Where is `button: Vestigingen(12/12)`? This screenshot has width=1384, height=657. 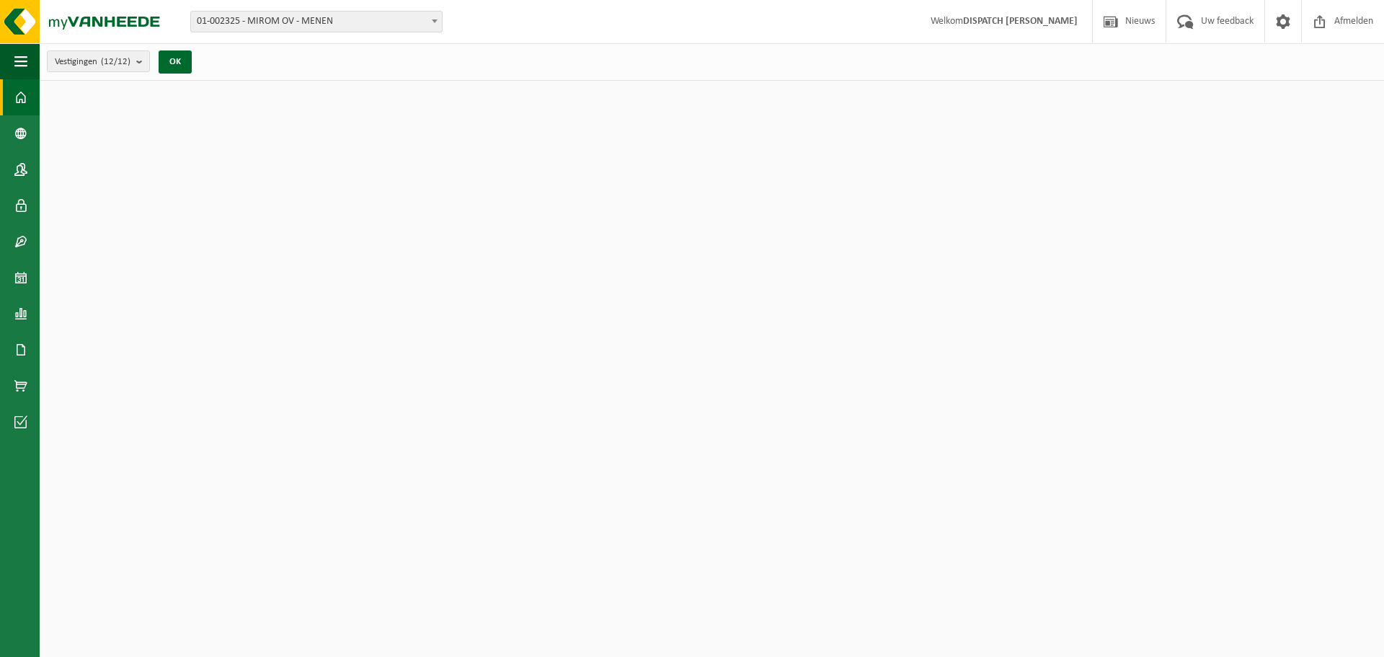
button: Vestigingen(12/12) is located at coordinates (98, 61).